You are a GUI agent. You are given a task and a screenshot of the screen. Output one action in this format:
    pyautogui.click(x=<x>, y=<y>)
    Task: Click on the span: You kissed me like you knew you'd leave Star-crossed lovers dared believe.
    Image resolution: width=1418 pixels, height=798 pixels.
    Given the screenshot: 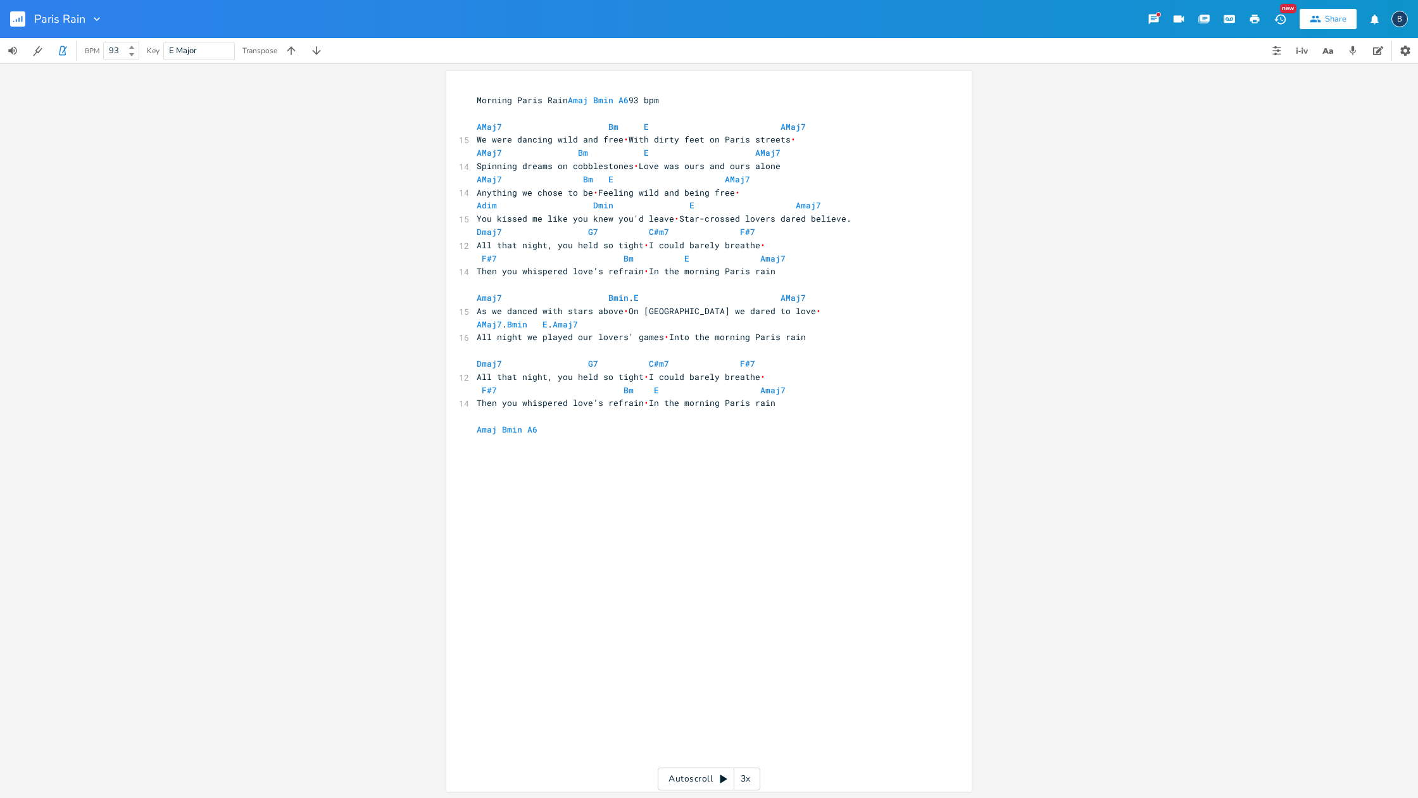 What is the action you would take?
    pyautogui.click(x=664, y=218)
    